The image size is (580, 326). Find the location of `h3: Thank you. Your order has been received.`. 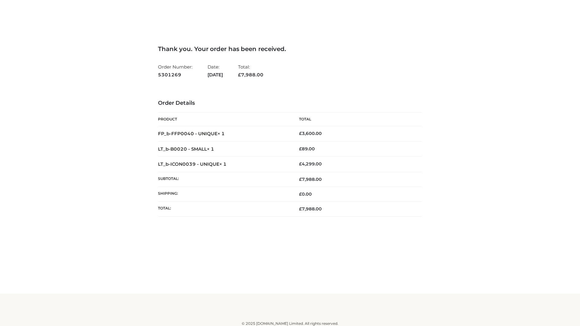

h3: Thank you. Your order has been received. is located at coordinates (290, 49).